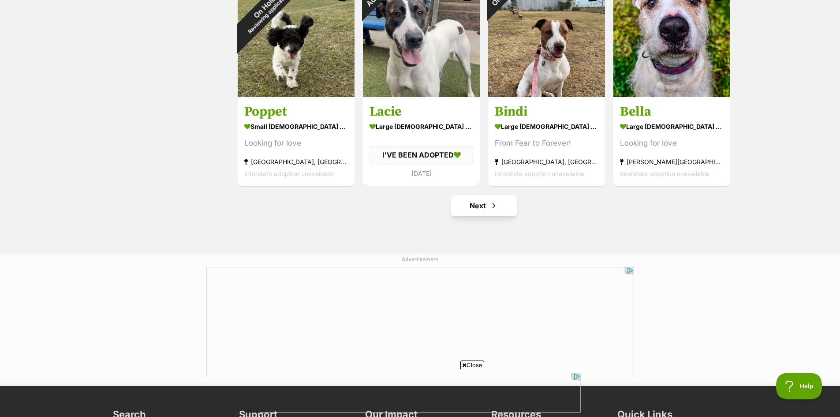 This screenshot has width=840, height=417. Describe the element at coordinates (472, 365) in the screenshot. I see `span: Close` at that location.